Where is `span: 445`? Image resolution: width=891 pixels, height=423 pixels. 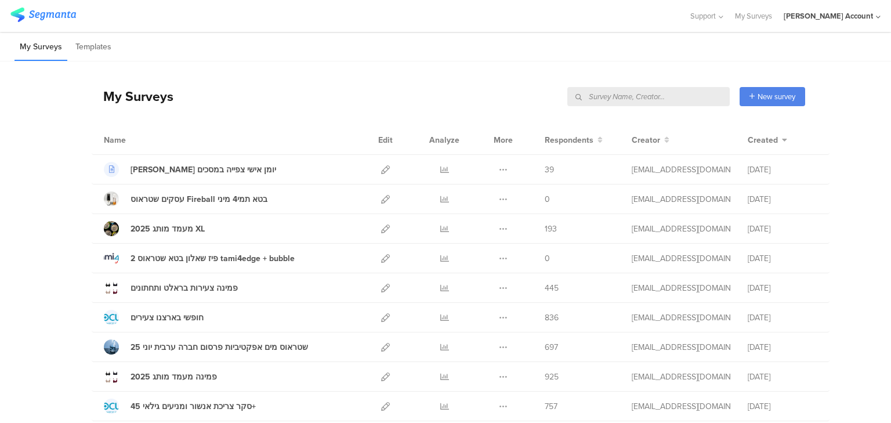
span: 445 is located at coordinates (552, 288).